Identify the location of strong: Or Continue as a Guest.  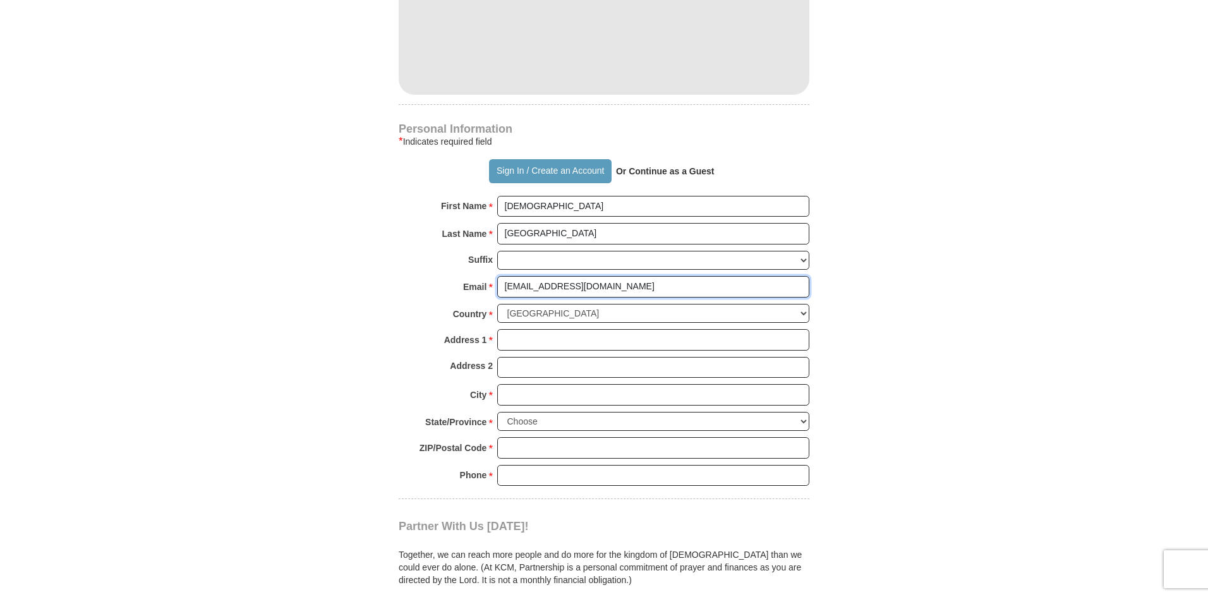
(665, 171).